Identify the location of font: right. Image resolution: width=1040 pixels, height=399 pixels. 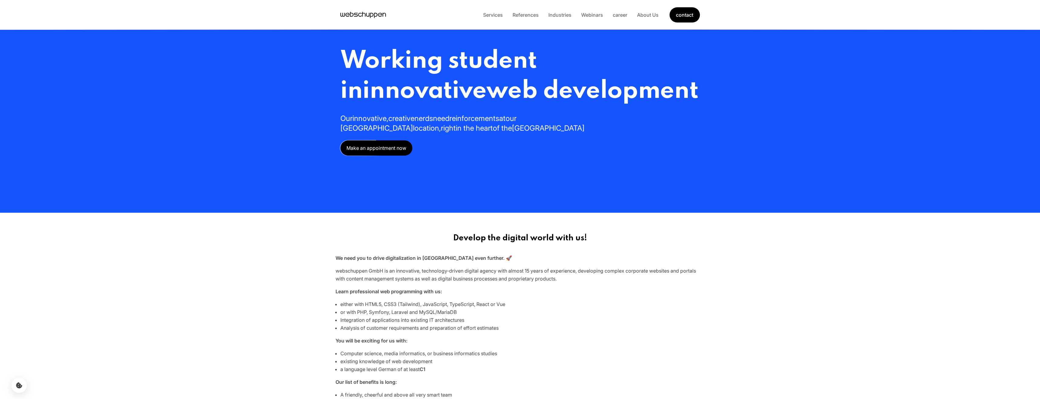
(448, 128).